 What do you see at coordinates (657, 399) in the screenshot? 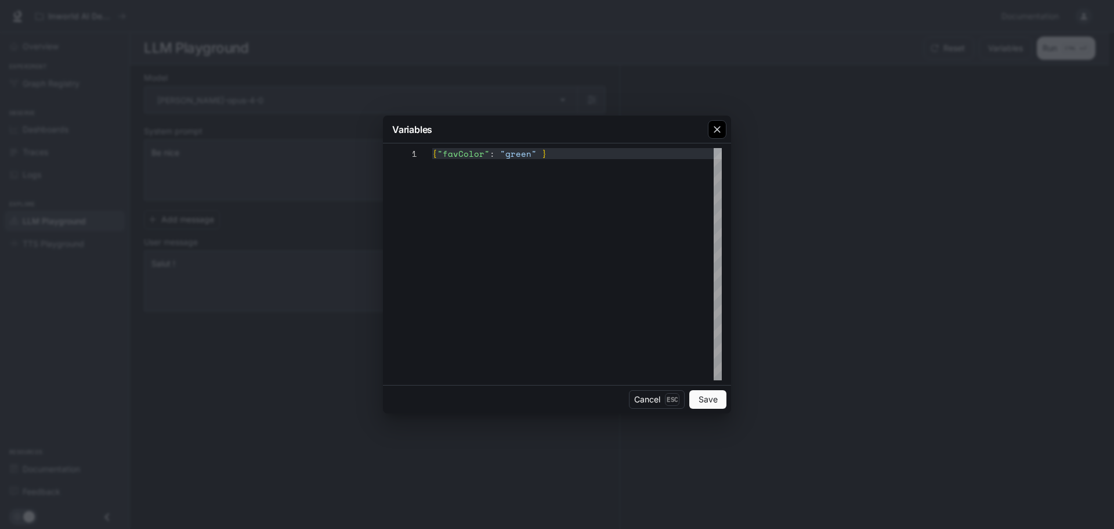
I see `button: CancelEsc` at bounding box center [657, 399].